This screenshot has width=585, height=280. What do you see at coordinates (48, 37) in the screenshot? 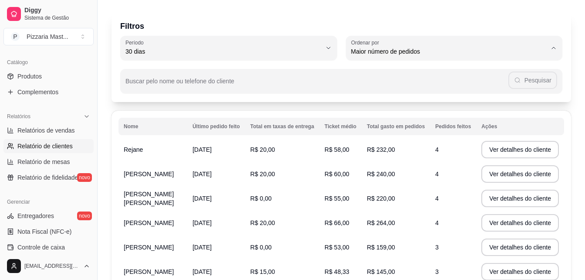
I see `button: Select a team` at bounding box center [48, 37].